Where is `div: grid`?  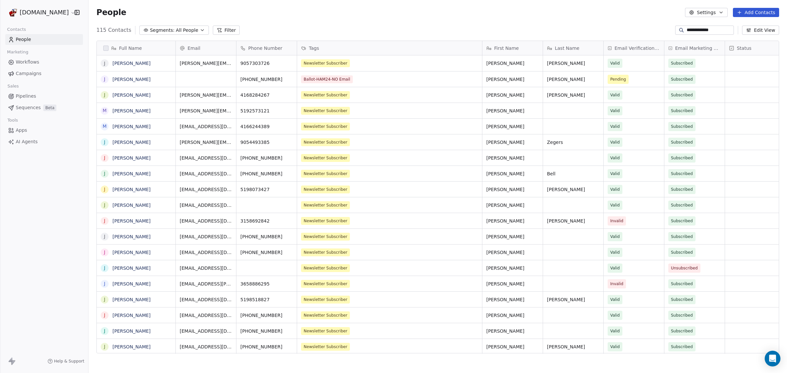
div: grid is located at coordinates (136, 205).